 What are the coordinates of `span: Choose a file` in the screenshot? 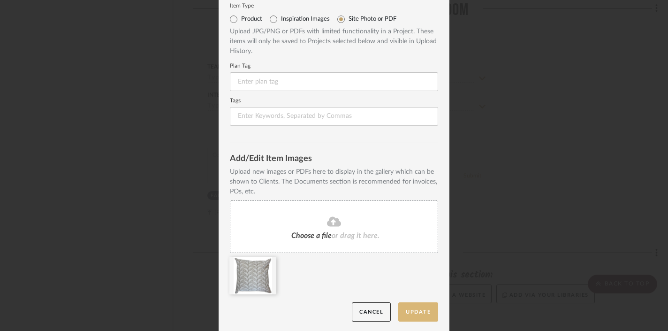 It's located at (311, 235).